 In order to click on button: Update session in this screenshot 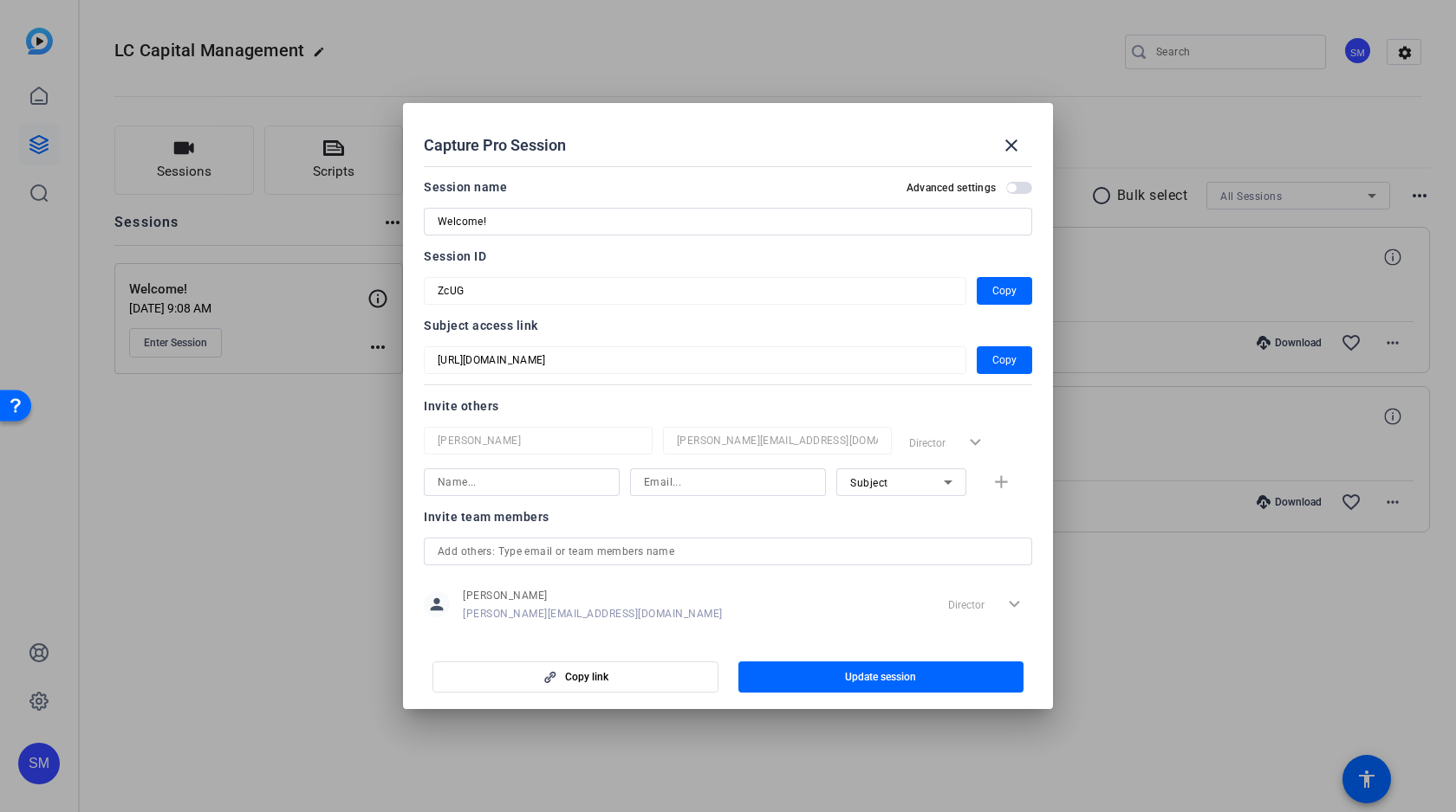, I will do `click(881, 677)`.